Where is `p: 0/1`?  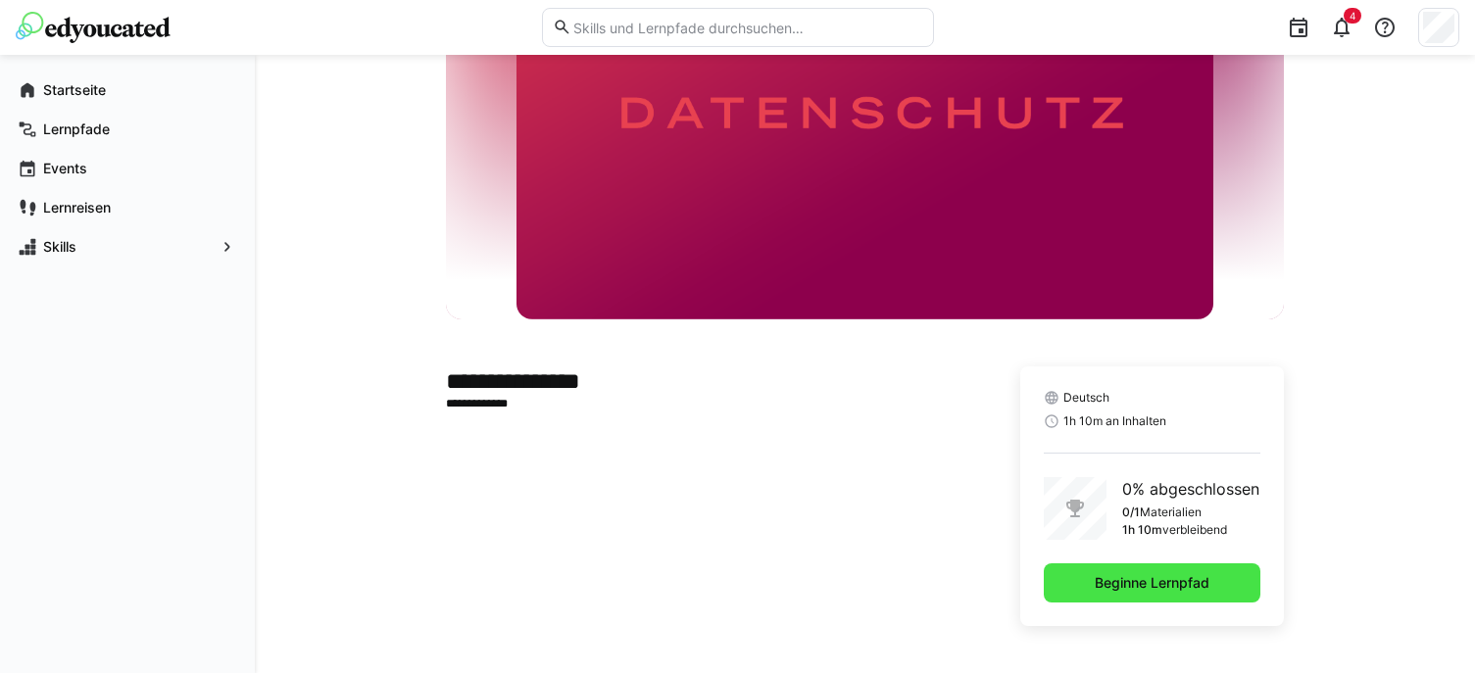
p: 0/1 is located at coordinates (1131, 513).